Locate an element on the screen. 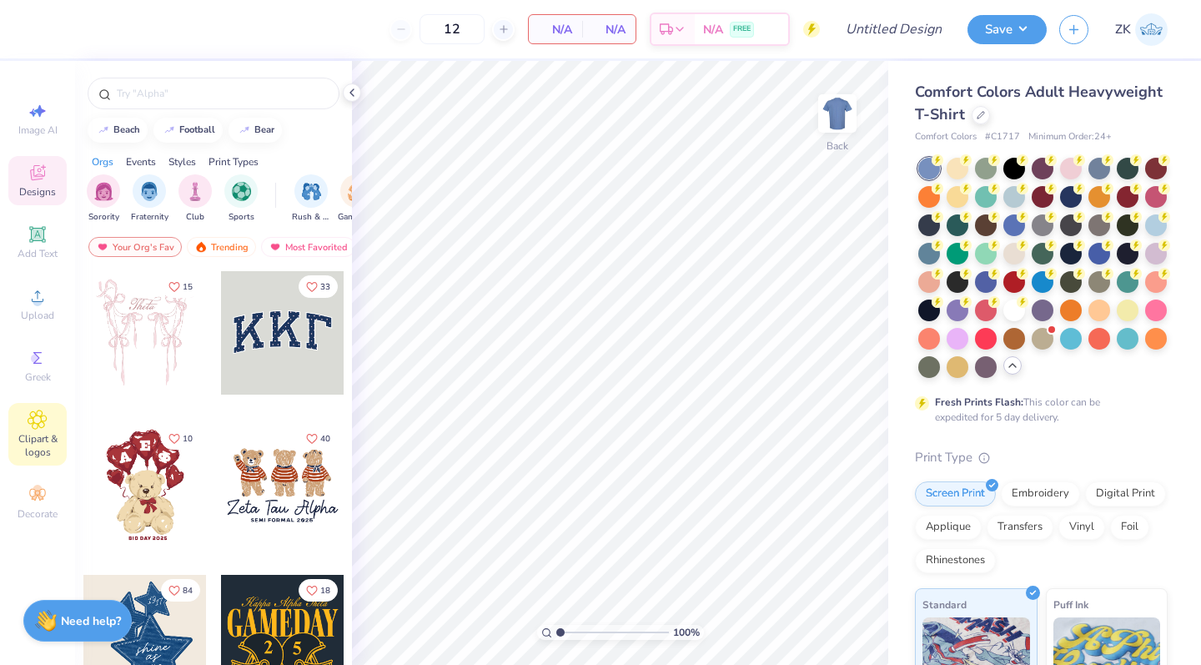 The height and width of the screenshot is (665, 1201). div: Rhinestones is located at coordinates (955, 561).